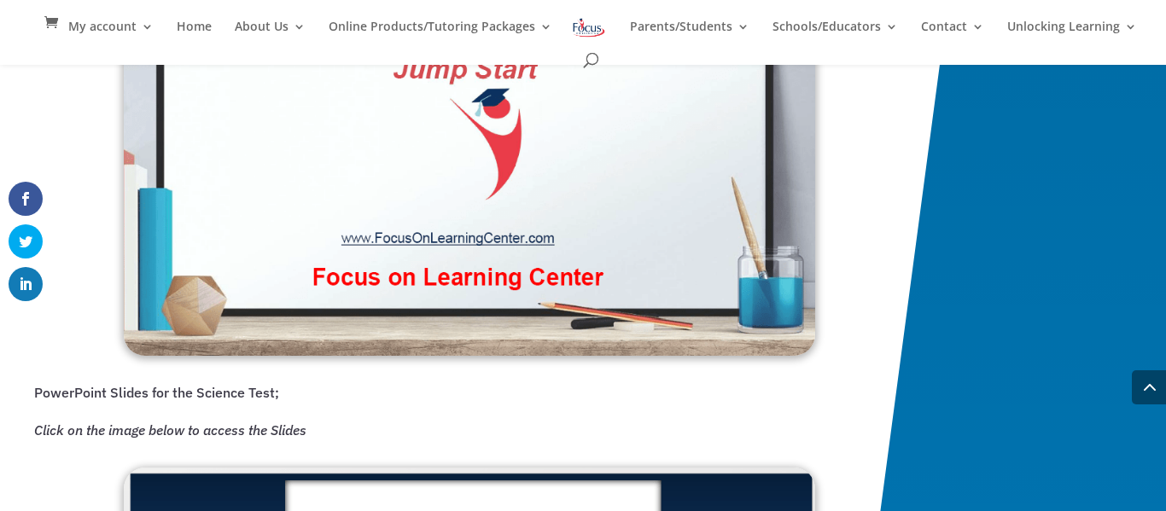 This screenshot has height=511, width=1166. What do you see at coordinates (440, 35) in the screenshot?
I see `a: Online Products/Tutoring Packages` at bounding box center [440, 35].